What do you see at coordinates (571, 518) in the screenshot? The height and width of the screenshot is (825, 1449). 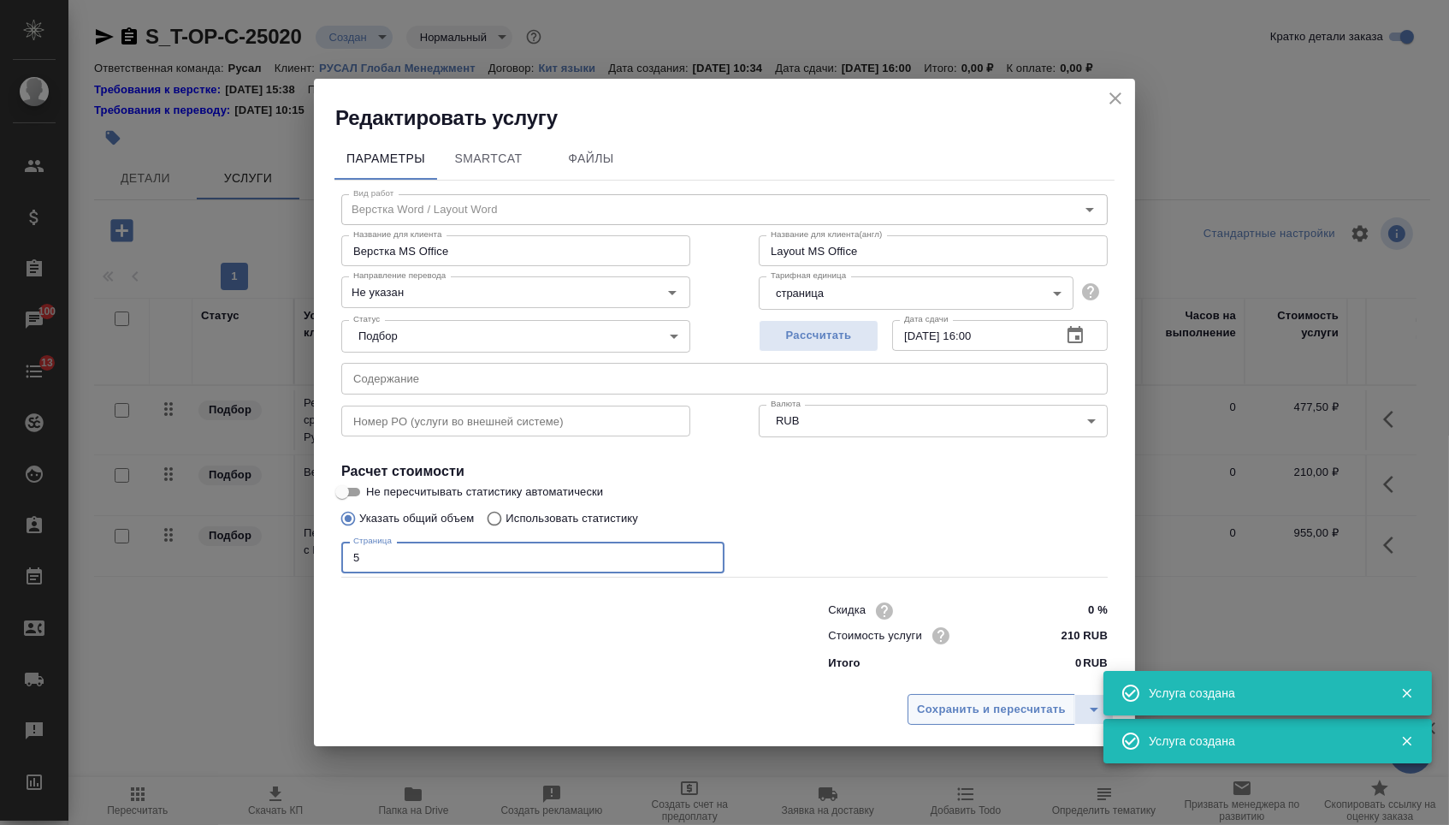 I see `p: Использовать статистику` at bounding box center [571, 518].